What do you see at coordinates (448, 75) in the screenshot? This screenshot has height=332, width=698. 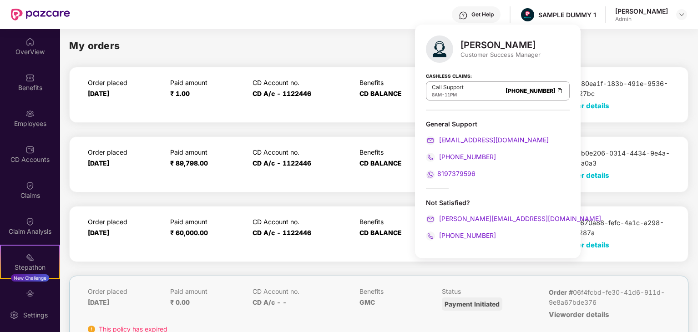 I see `strong: Cashless Claims:` at bounding box center [448, 75].